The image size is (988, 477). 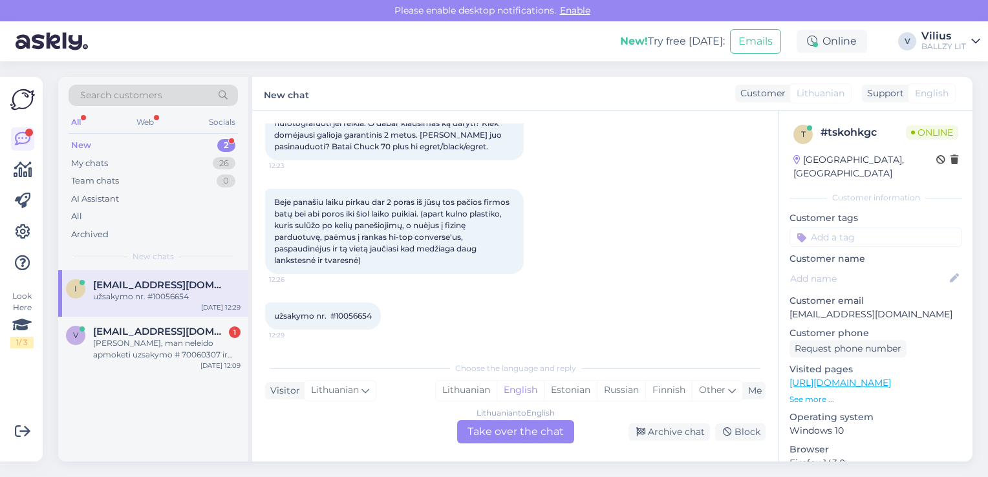 What do you see at coordinates (226, 181) in the screenshot?
I see `div: 0` at bounding box center [226, 181].